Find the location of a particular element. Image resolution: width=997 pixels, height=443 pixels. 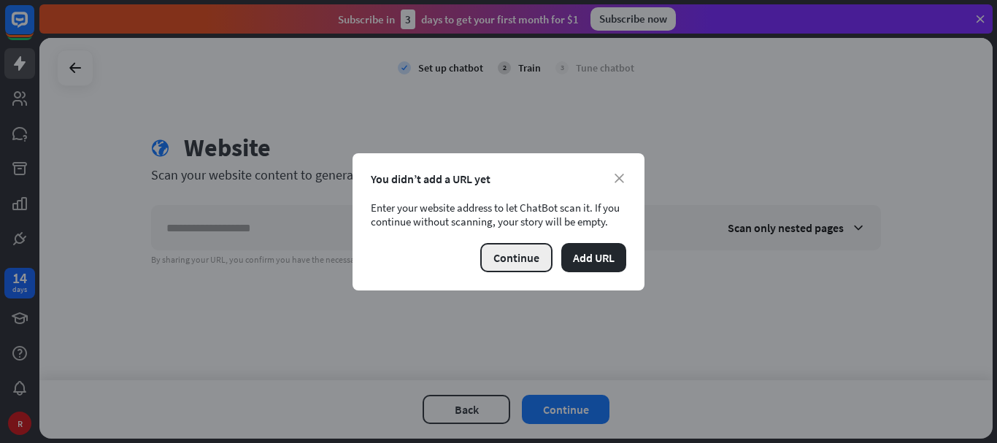

div: You didn’t add a URL yet is located at coordinates (499, 179).